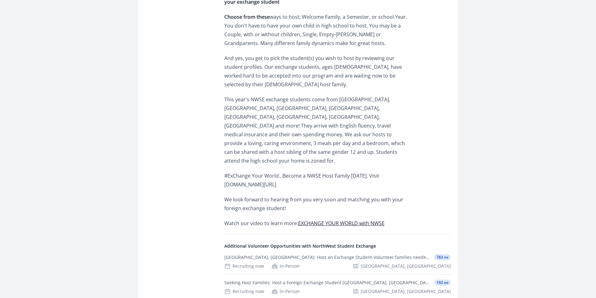  What do you see at coordinates (337, 246) in the screenshot?
I see `h4: Additional Volunteer Opportunities with NorthWest Student Exchange` at bounding box center [337, 246].